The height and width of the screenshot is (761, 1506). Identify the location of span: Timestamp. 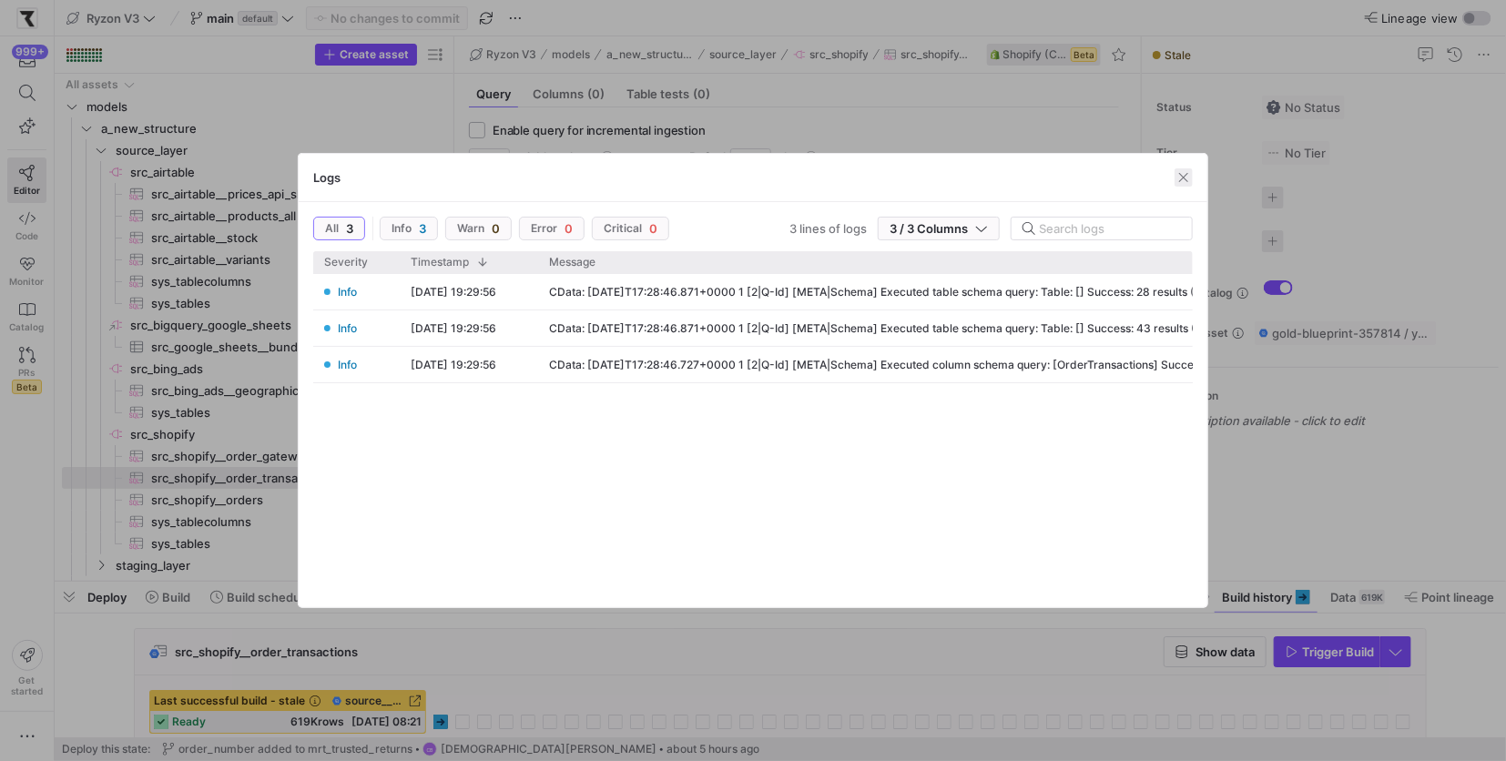
(440, 262).